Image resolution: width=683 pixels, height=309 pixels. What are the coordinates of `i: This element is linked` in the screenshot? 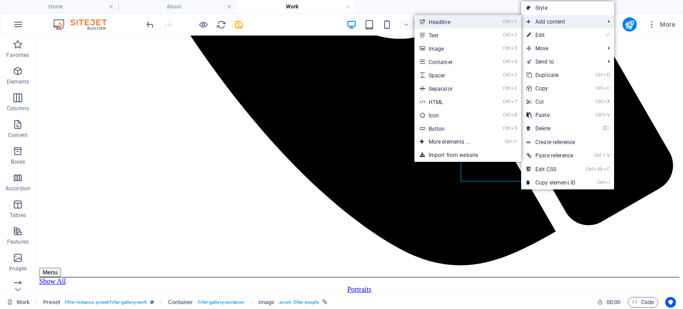 It's located at (324, 302).